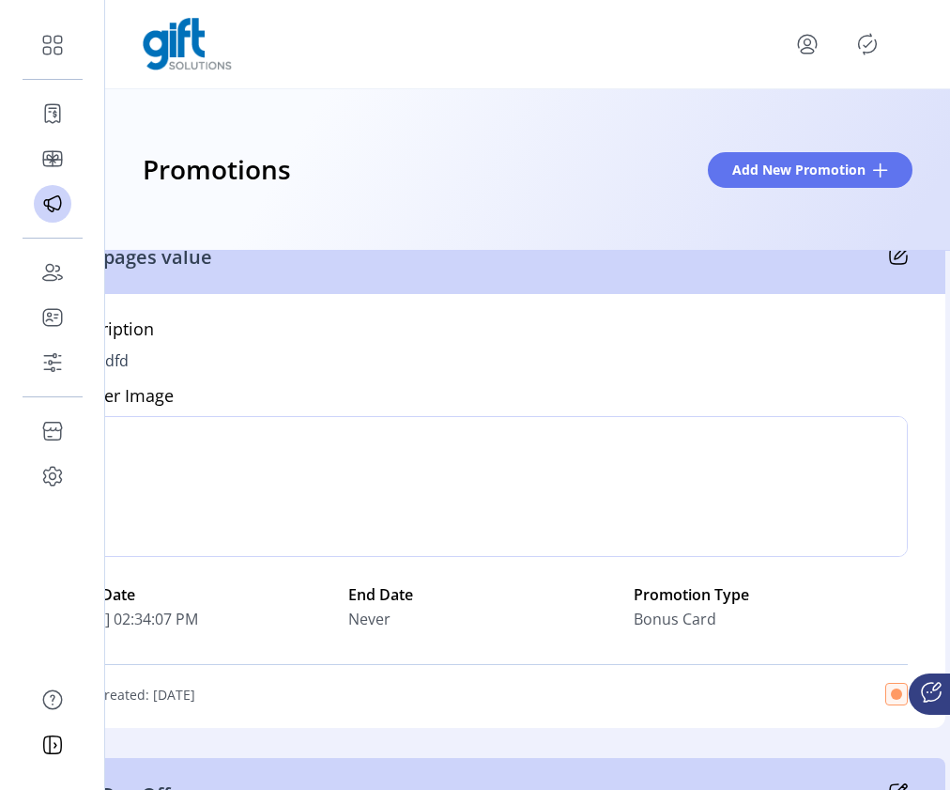  I want to click on h5: Description, so click(108, 332).